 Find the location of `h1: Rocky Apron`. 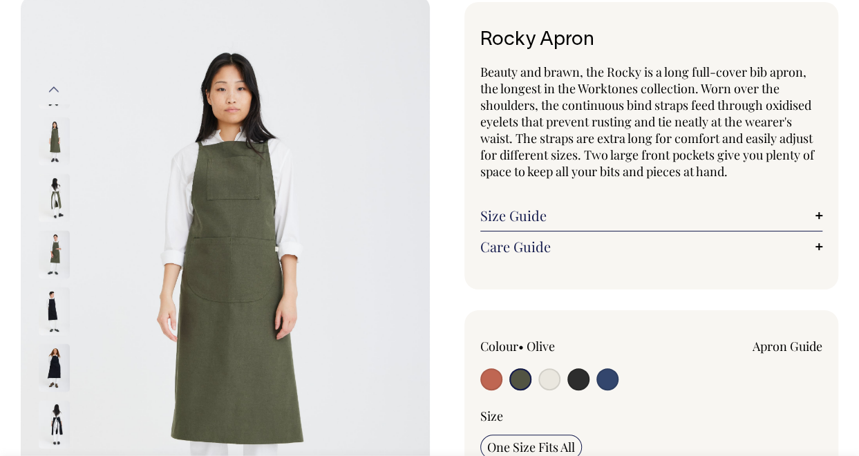

h1: Rocky Apron is located at coordinates (652, 40).